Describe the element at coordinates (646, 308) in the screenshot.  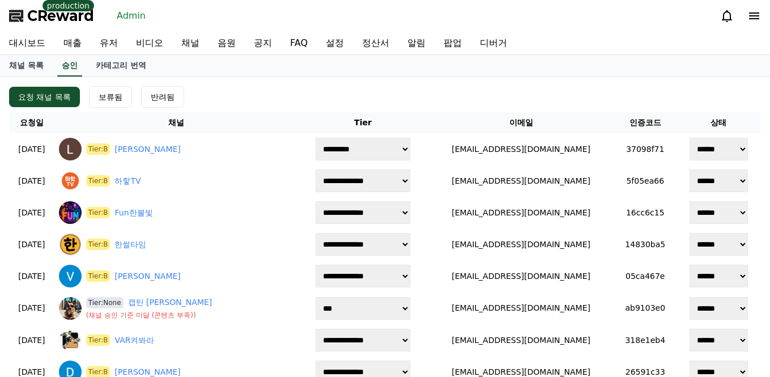
I see `td: ab9103e0` at that location.